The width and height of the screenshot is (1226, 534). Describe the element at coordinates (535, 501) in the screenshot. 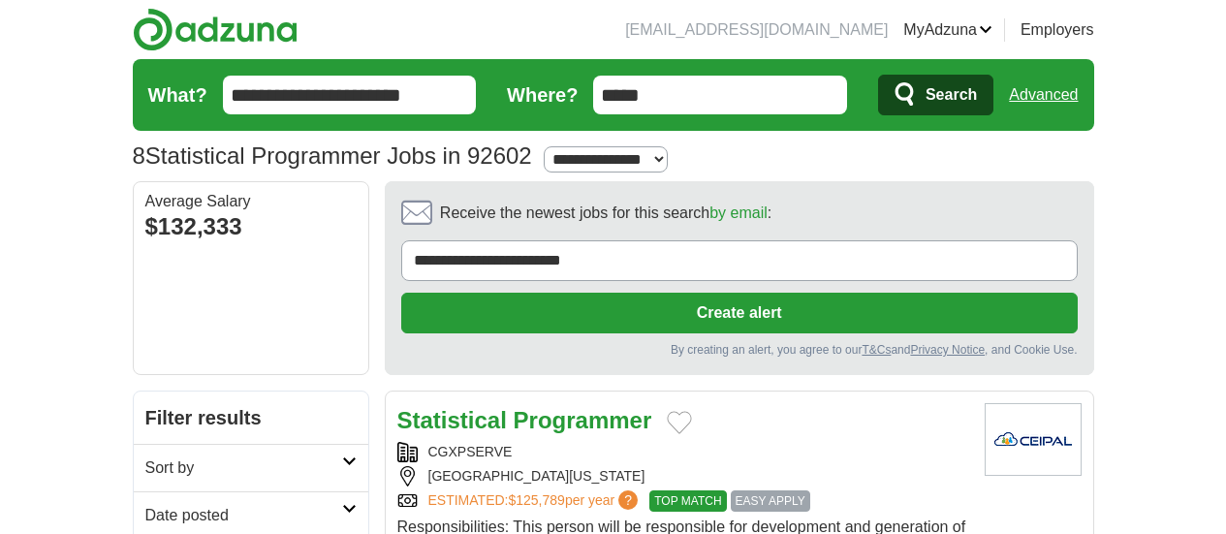

I see `a: ESTIMATED:$125,789per year?` at that location.